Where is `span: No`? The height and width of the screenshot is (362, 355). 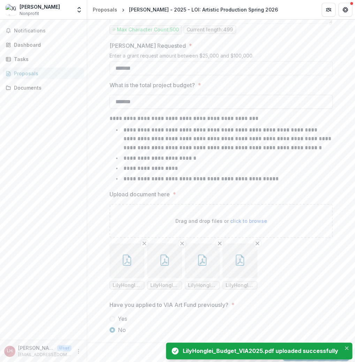 span: No is located at coordinates (122, 330).